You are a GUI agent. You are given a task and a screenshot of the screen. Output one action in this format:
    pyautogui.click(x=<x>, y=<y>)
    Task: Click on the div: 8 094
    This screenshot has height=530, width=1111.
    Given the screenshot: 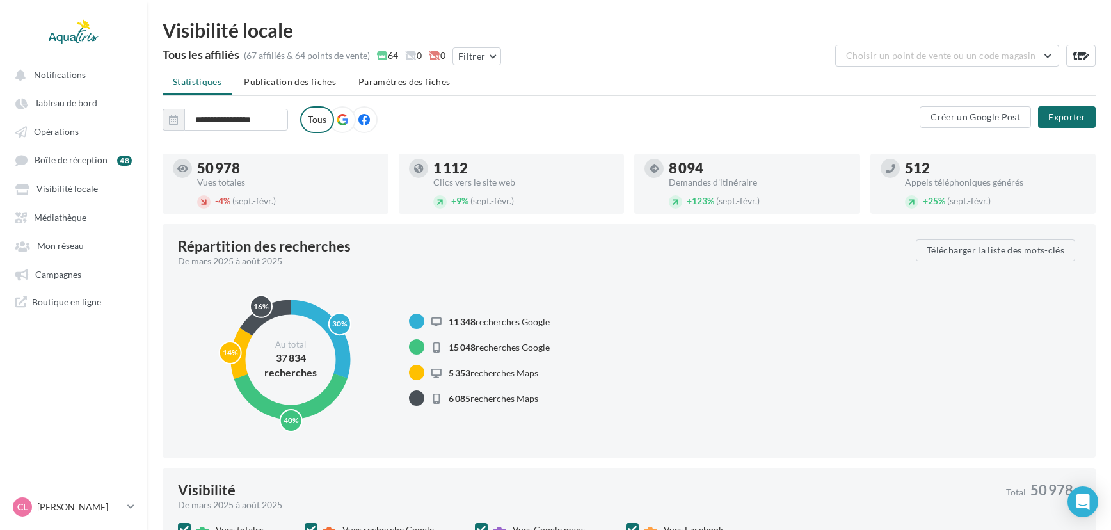 What is the action you would take?
    pyautogui.click(x=759, y=168)
    